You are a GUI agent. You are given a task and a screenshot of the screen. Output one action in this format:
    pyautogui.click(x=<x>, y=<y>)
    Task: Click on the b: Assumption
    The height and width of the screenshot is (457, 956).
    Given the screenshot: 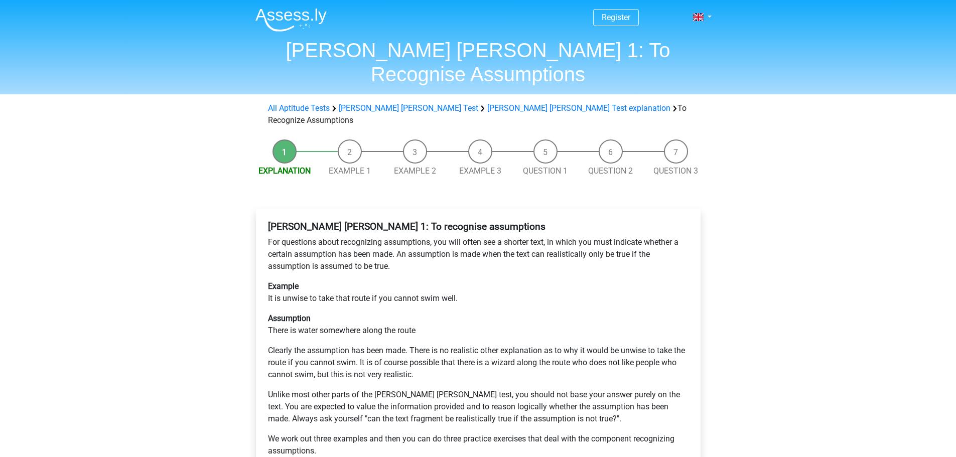 What is the action you would take?
    pyautogui.click(x=289, y=318)
    